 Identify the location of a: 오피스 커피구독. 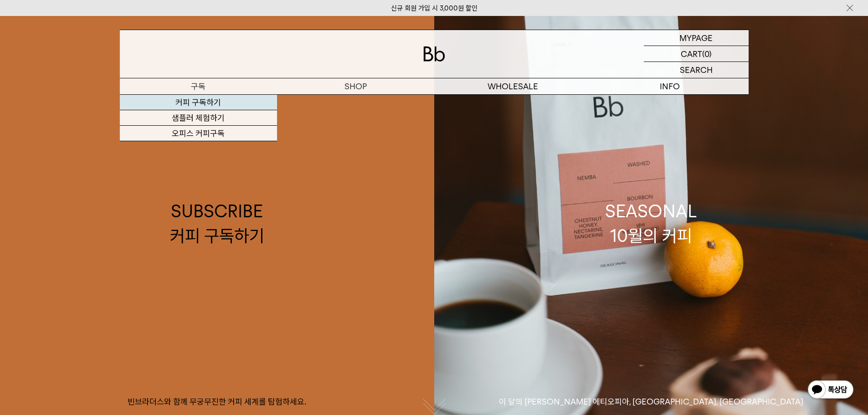
(198, 134).